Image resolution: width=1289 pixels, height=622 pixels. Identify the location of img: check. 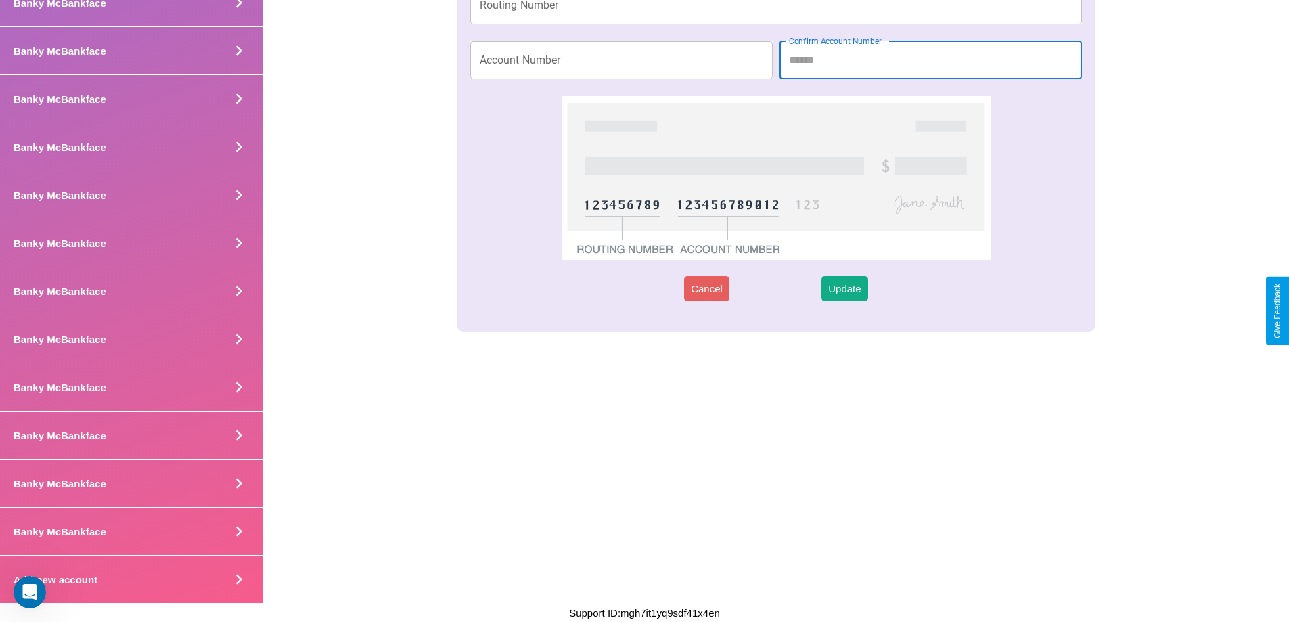
(776, 178).